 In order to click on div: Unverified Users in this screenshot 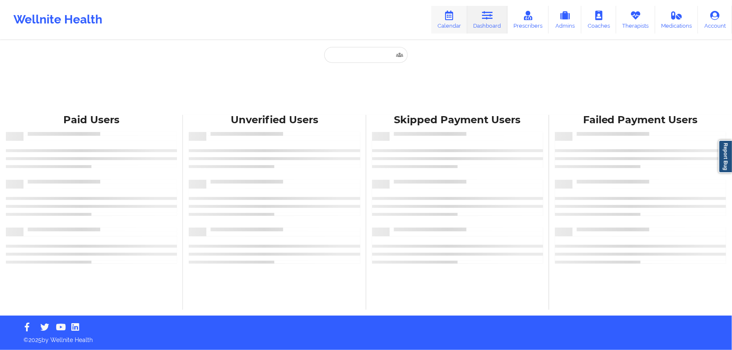, I will do `click(274, 120)`.